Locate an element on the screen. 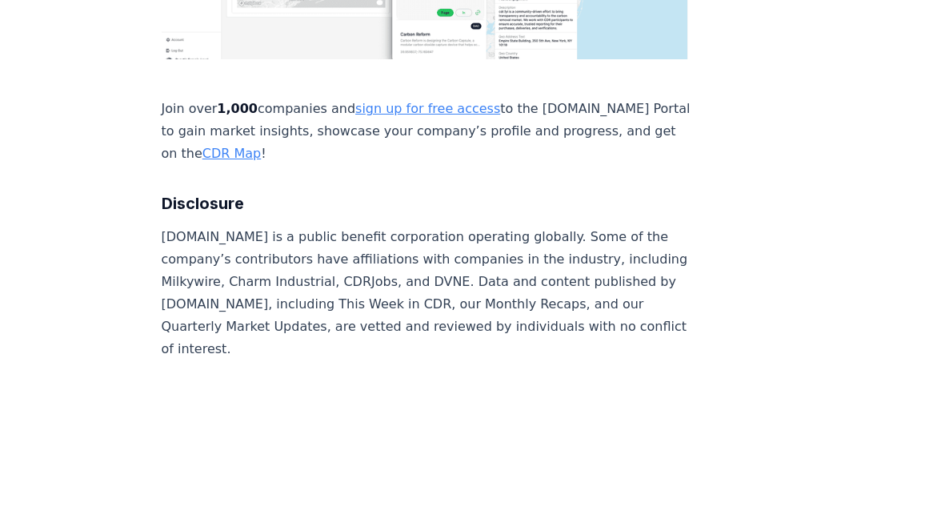  strong: 1,000 is located at coordinates (237, 108).